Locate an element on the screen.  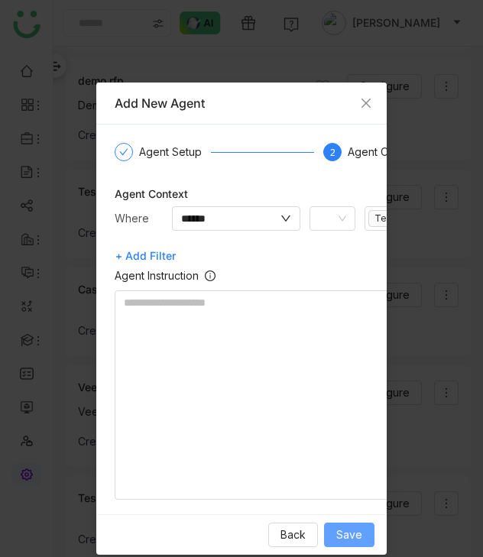
button: Save is located at coordinates (349, 535).